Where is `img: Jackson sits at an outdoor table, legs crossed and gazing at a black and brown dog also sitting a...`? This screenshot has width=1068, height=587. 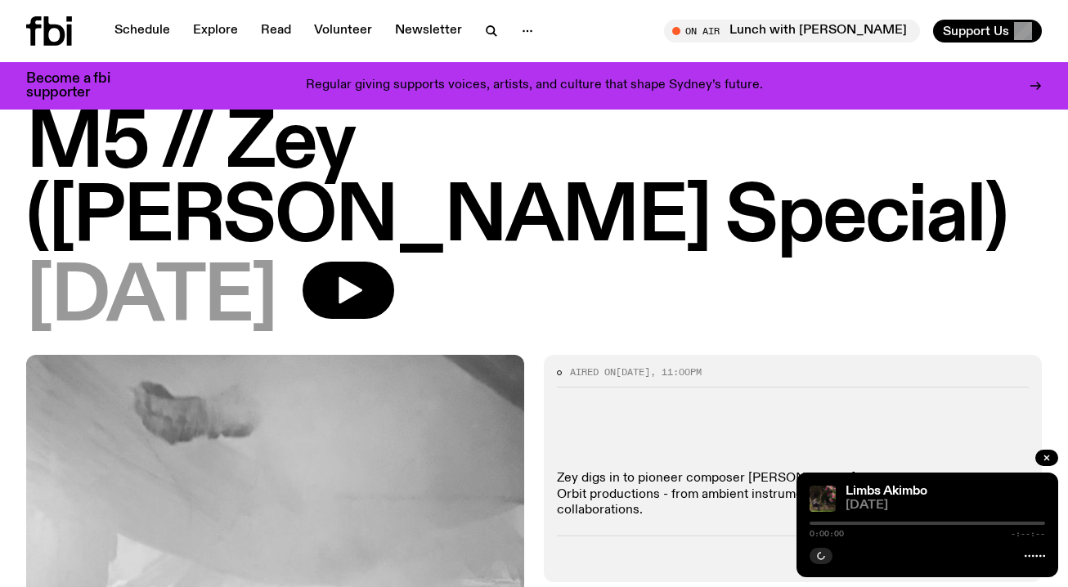
img: Jackson sits at an outdoor table, legs crossed and gazing at a black and brown dog also sitting a... is located at coordinates (822, 499).